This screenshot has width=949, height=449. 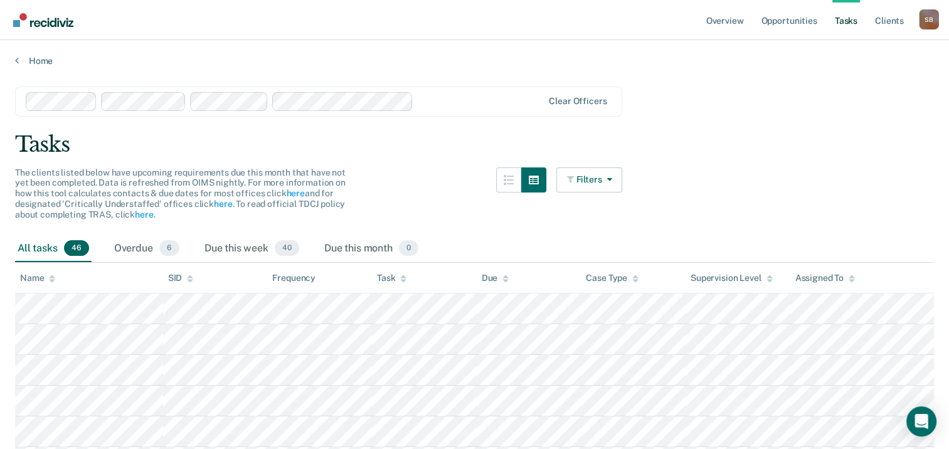 I want to click on span: 46, so click(x=76, y=248).